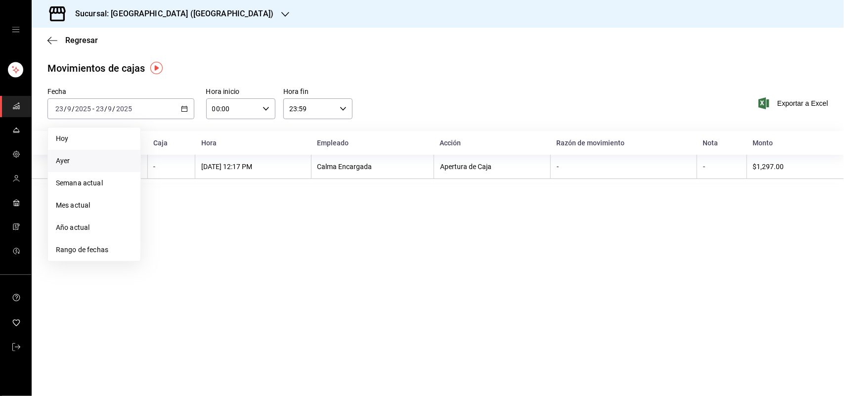 This screenshot has height=396, width=844. Describe the element at coordinates (94, 227) in the screenshot. I see `span: Año actual` at that location.